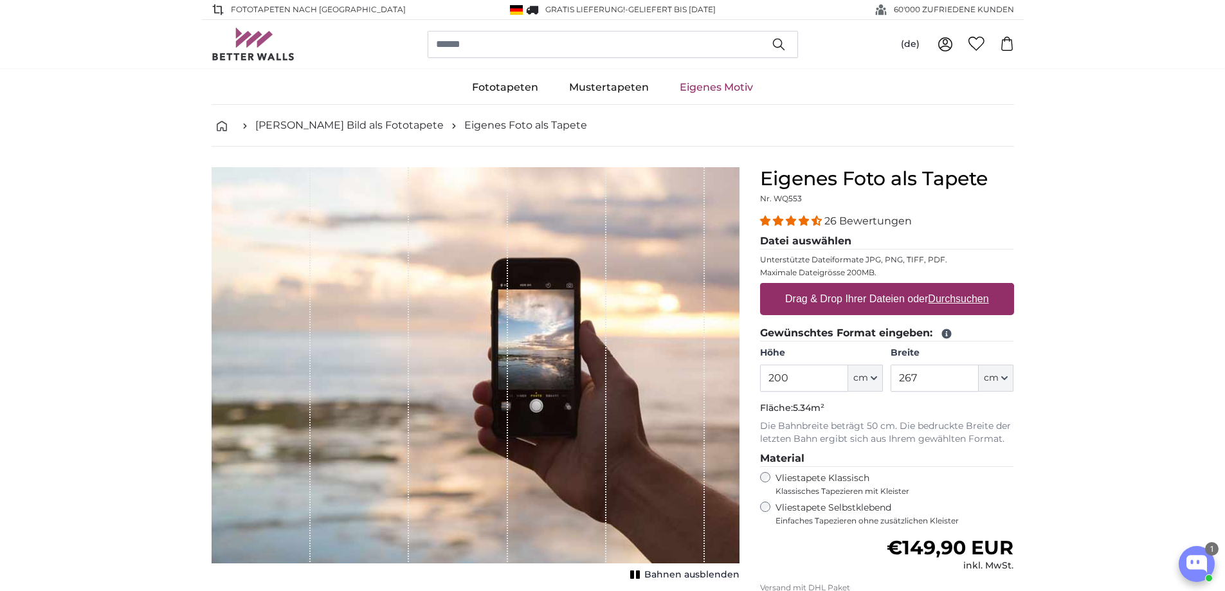 This screenshot has width=1225, height=591. I want to click on button: (de), so click(910, 44).